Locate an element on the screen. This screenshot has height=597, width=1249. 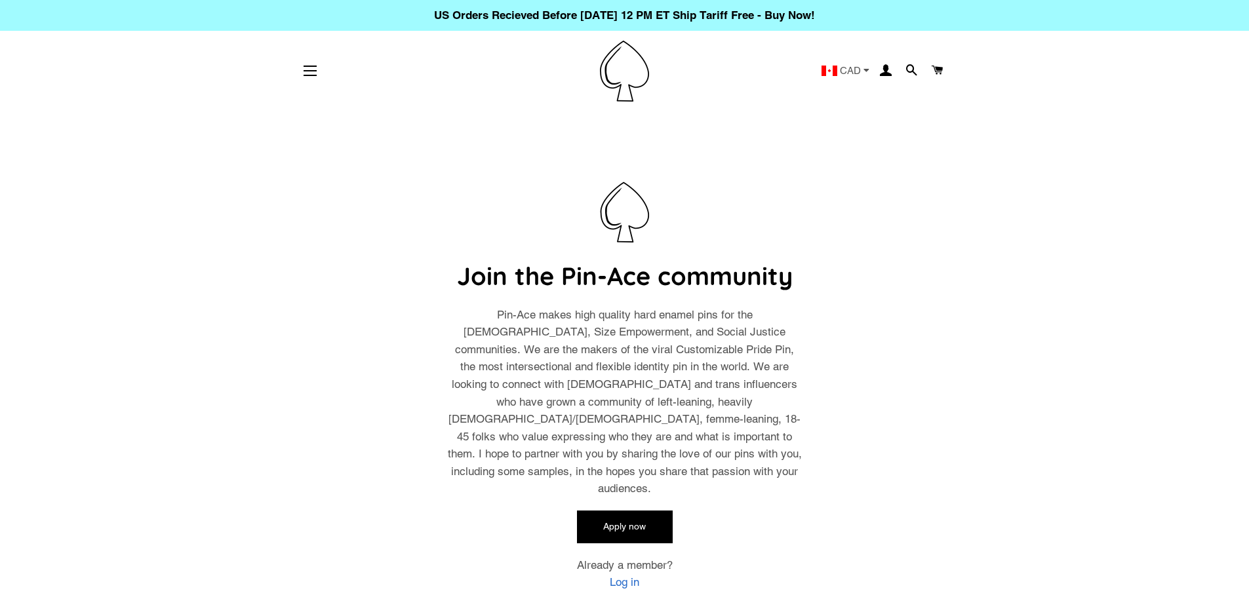
p: Already a member? is located at coordinates (625, 565).